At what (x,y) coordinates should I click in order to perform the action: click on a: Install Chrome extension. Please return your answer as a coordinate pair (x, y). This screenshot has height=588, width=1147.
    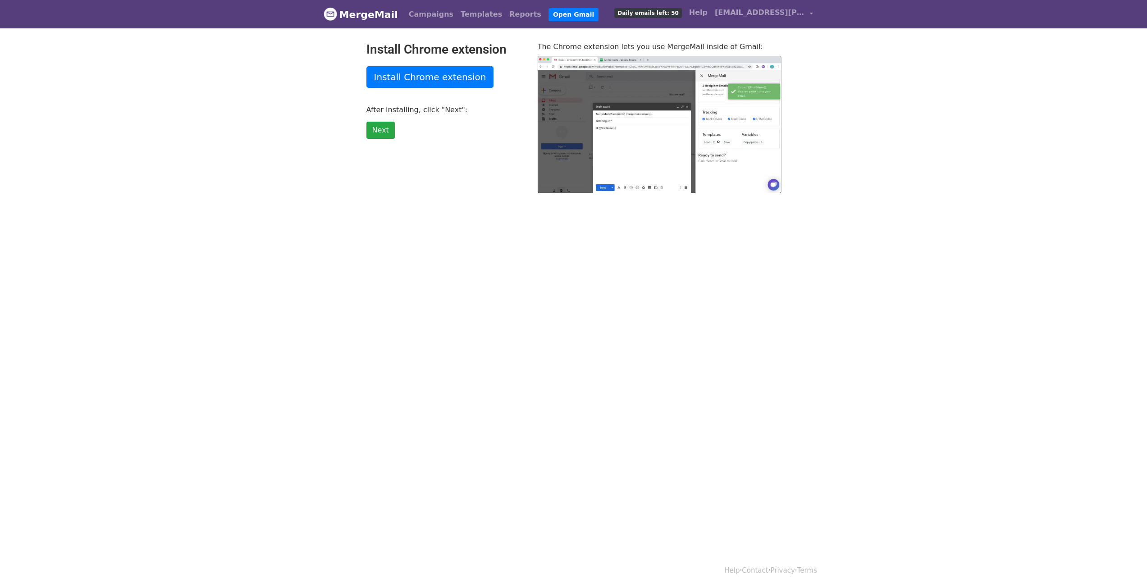
    Looking at the image, I should click on (430, 77).